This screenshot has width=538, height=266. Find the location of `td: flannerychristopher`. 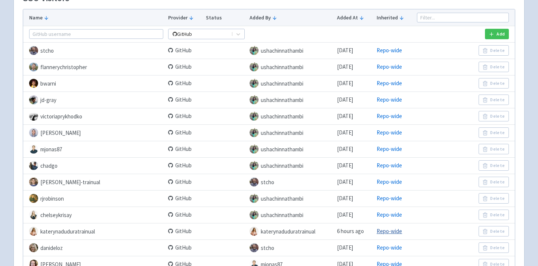

td: flannerychristopher is located at coordinates (94, 67).